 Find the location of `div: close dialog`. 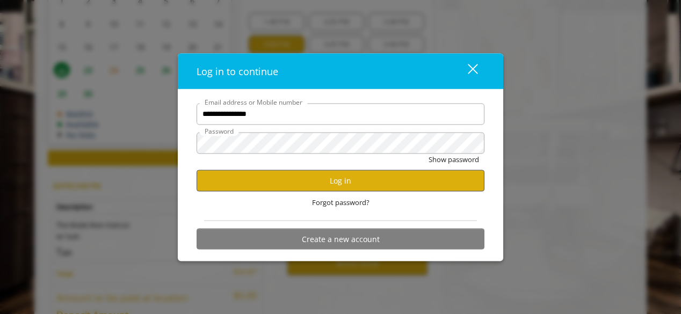

div: close dialog is located at coordinates (466, 71).